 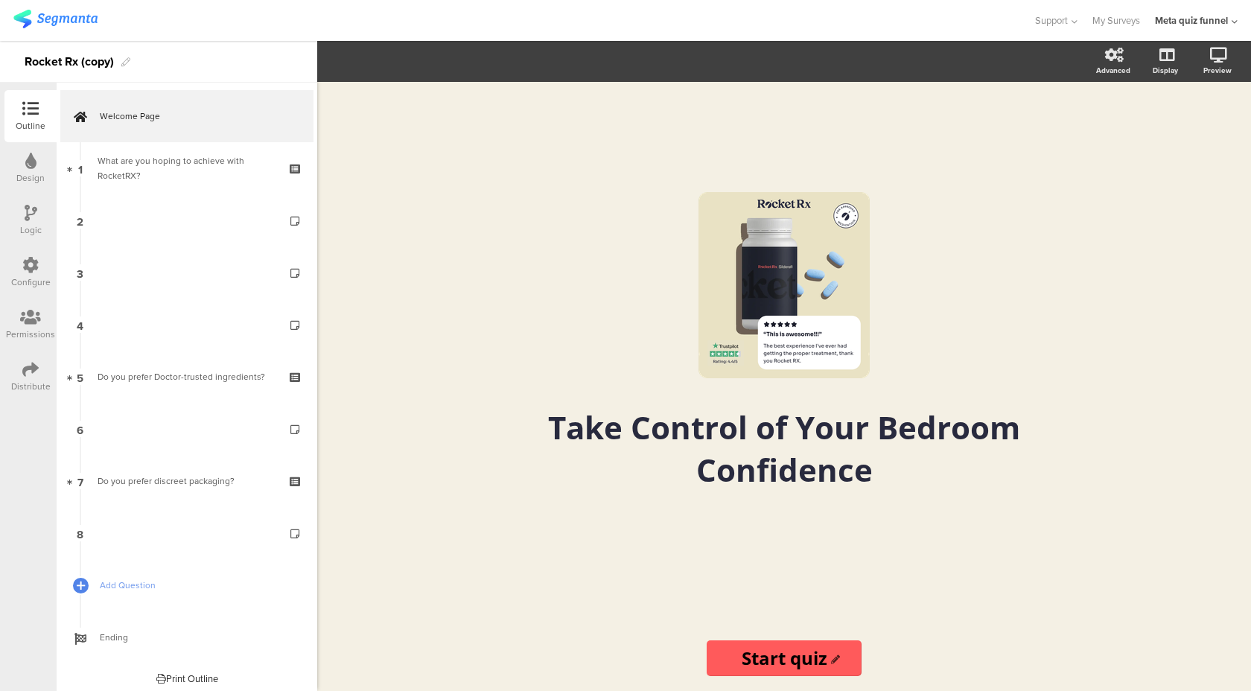 What do you see at coordinates (31, 386) in the screenshot?
I see `div: Distribute` at bounding box center [31, 386].